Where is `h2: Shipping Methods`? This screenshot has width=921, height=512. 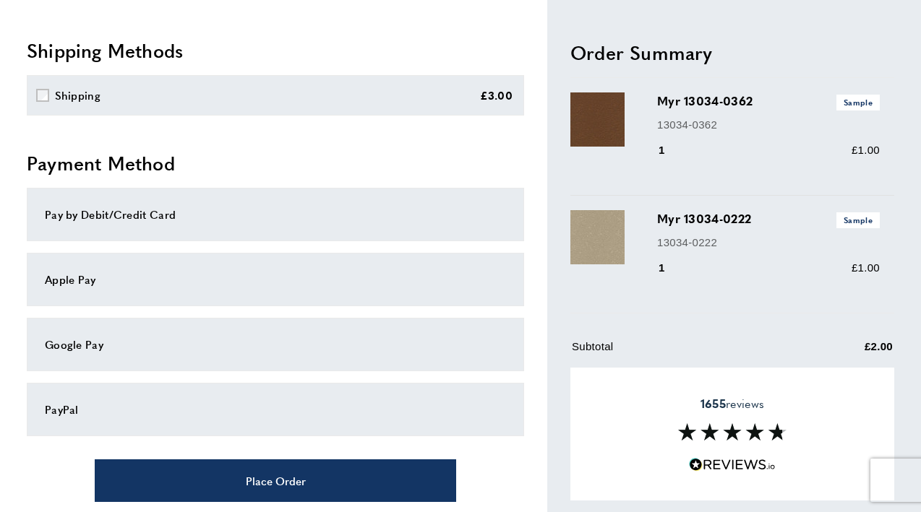 h2: Shipping Methods is located at coordinates (275, 51).